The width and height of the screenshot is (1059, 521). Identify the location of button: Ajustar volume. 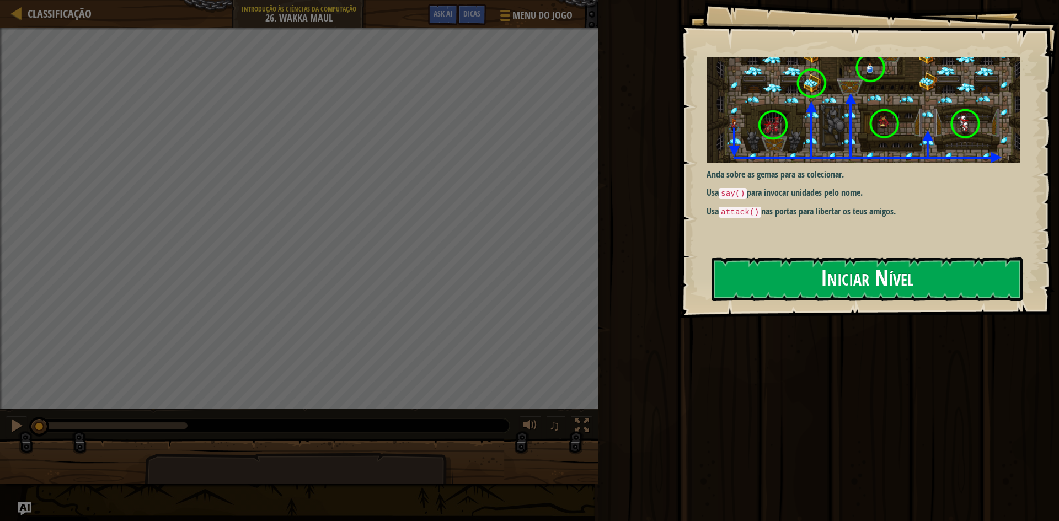
(530, 427).